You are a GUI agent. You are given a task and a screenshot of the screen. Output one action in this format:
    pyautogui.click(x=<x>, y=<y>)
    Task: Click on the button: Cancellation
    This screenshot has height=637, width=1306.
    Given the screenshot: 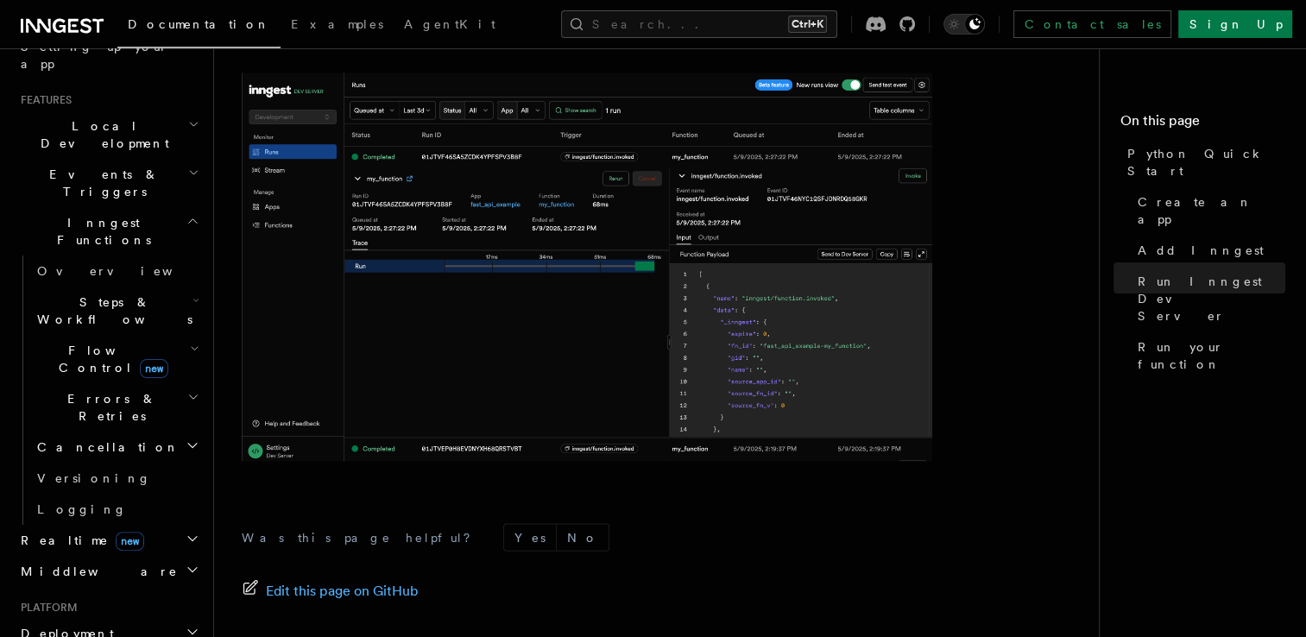 What is the action you would take?
    pyautogui.click(x=117, y=447)
    